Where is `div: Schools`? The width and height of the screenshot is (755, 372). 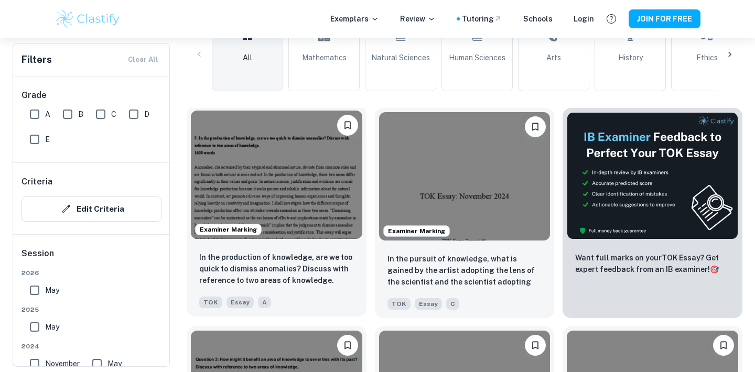 div: Schools is located at coordinates (538, 19).